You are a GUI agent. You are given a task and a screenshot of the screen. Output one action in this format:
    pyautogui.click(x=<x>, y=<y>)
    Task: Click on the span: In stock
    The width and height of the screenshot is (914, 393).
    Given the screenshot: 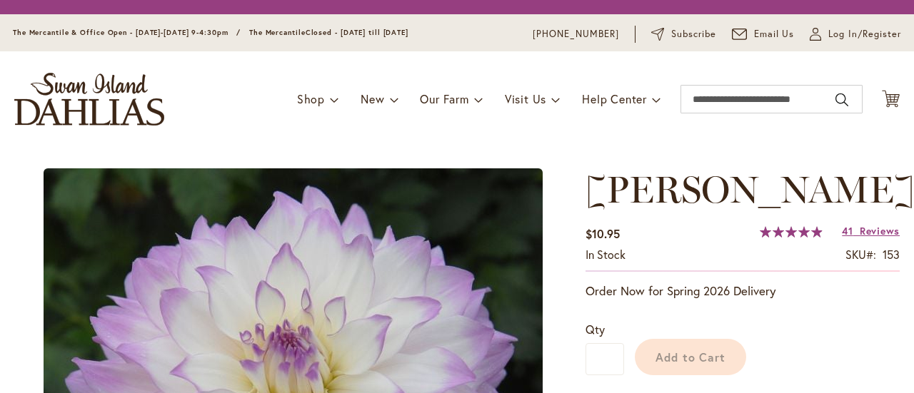 What is the action you would take?
    pyautogui.click(x=605, y=254)
    